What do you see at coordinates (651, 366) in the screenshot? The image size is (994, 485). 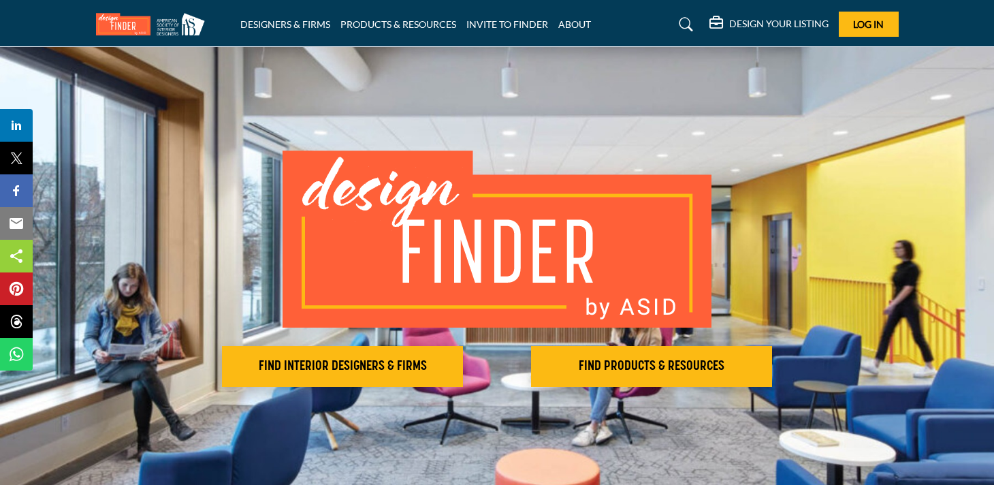 I see `button: FIND PRODUCTS & RESOURCES` at bounding box center [651, 366].